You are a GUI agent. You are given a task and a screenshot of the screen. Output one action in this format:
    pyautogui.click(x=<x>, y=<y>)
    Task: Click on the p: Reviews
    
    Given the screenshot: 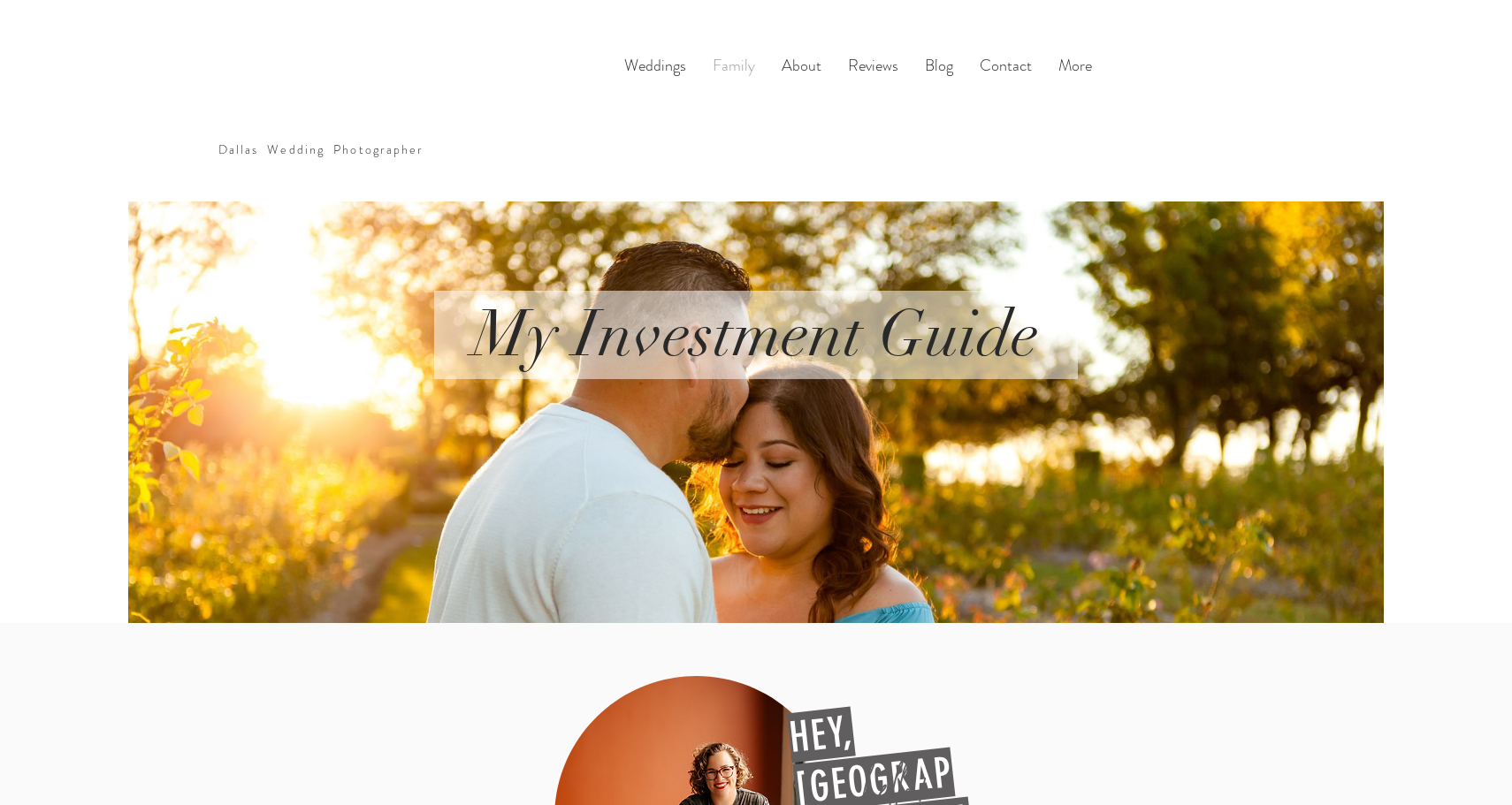 What is the action you would take?
    pyautogui.click(x=872, y=65)
    